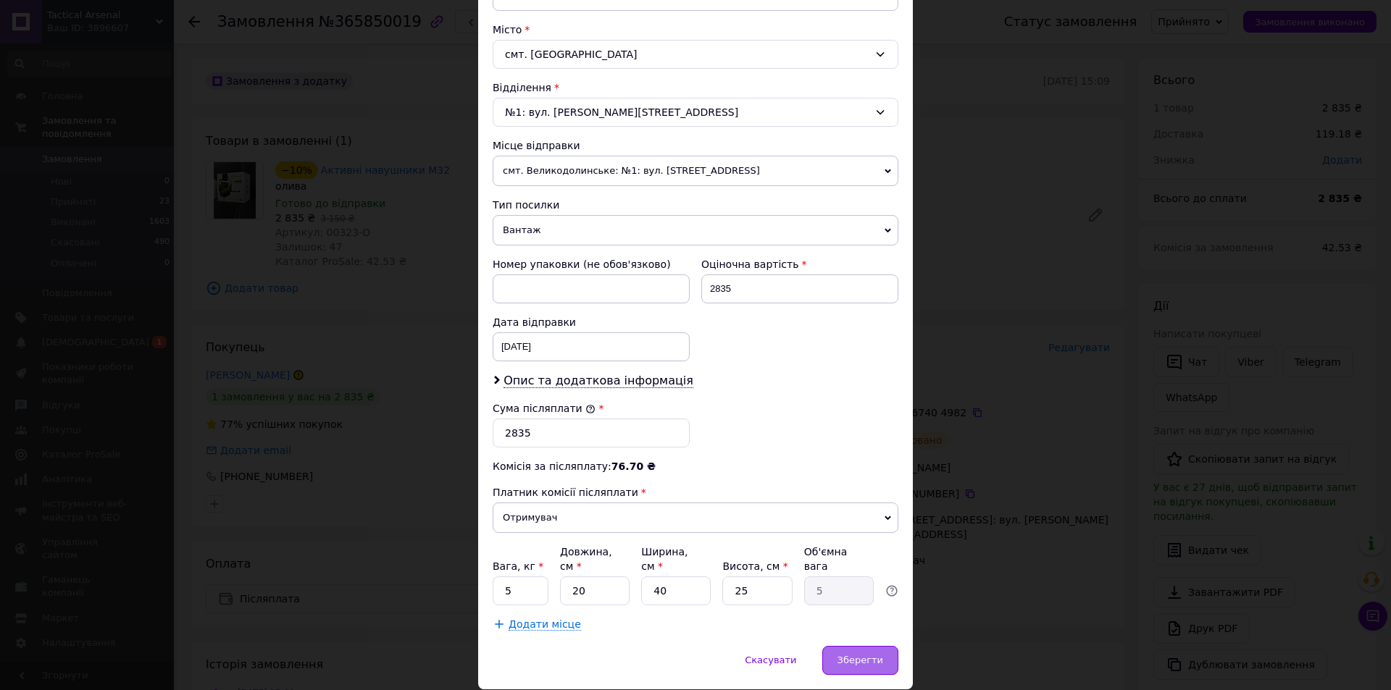  Describe the element at coordinates (770, 660) in the screenshot. I see `span: Скасувати` at that location.